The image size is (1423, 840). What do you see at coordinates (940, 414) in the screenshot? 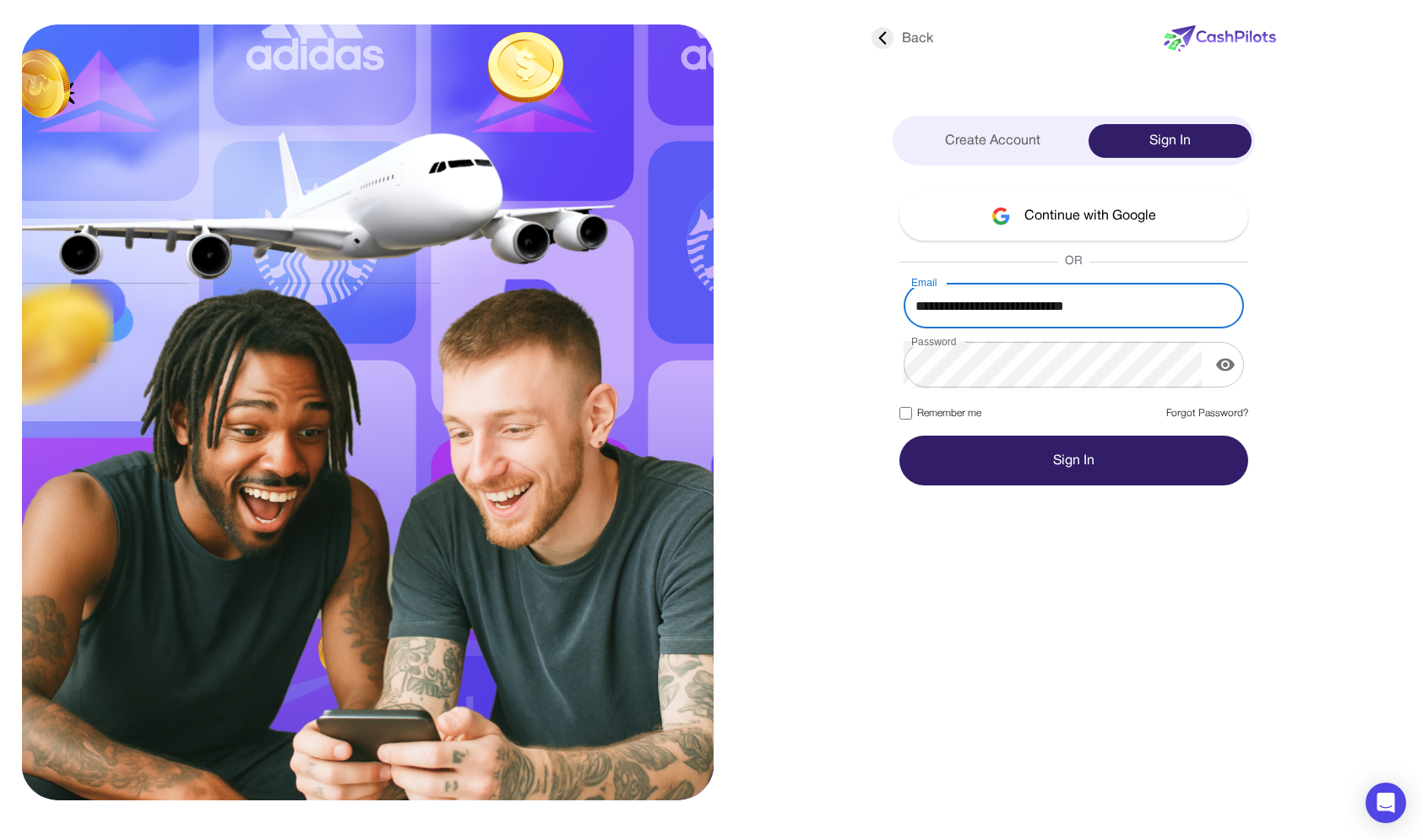
I see `label: Remember me` at bounding box center [940, 414].